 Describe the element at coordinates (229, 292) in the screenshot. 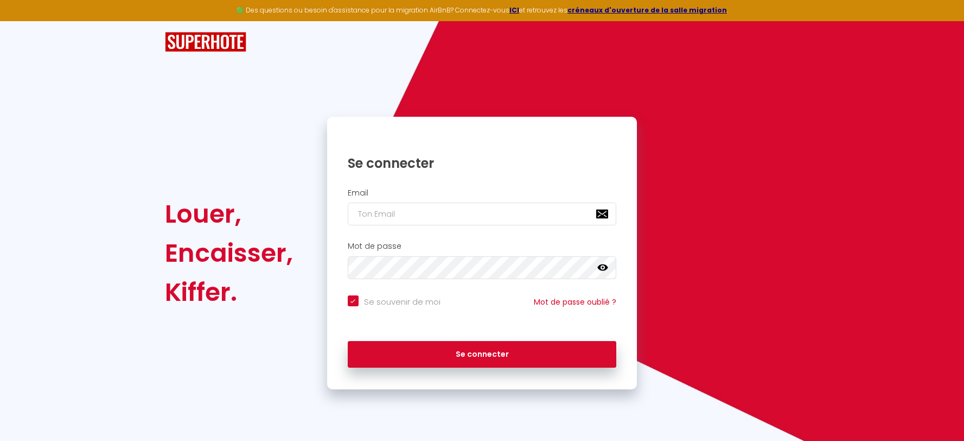

I see `div: Kiffer.` at that location.